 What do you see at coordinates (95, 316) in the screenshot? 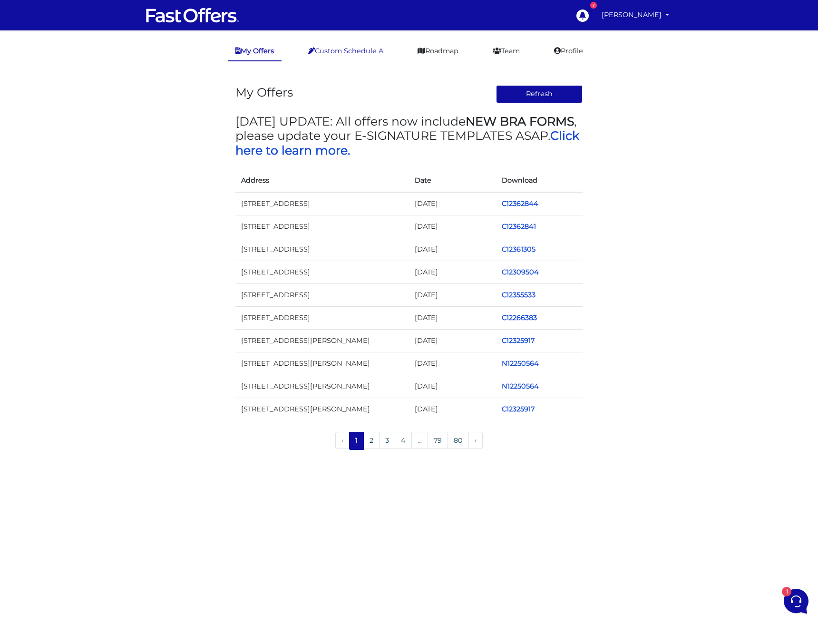
I see `button: 1Messages` at bounding box center [95, 316].